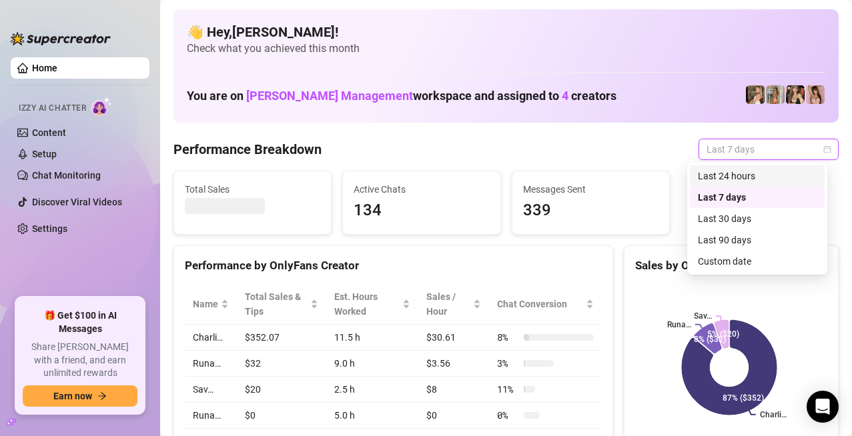 The image size is (852, 436). I want to click on th: Sales / Hour, so click(454, 304).